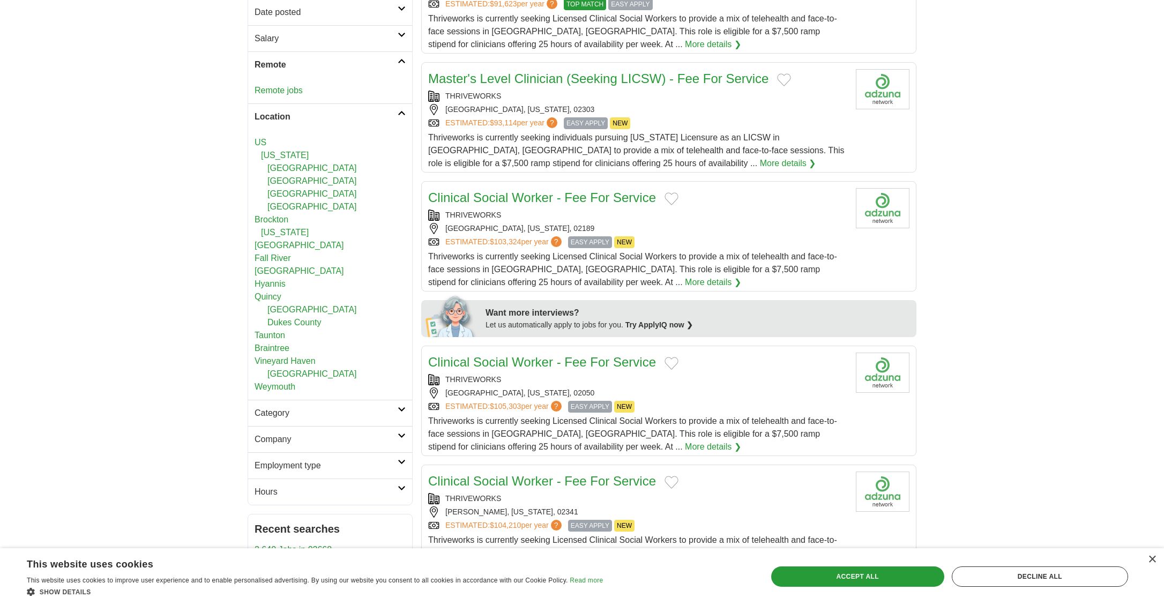  Describe the element at coordinates (503, 123) in the screenshot. I see `span: $93,114` at that location.